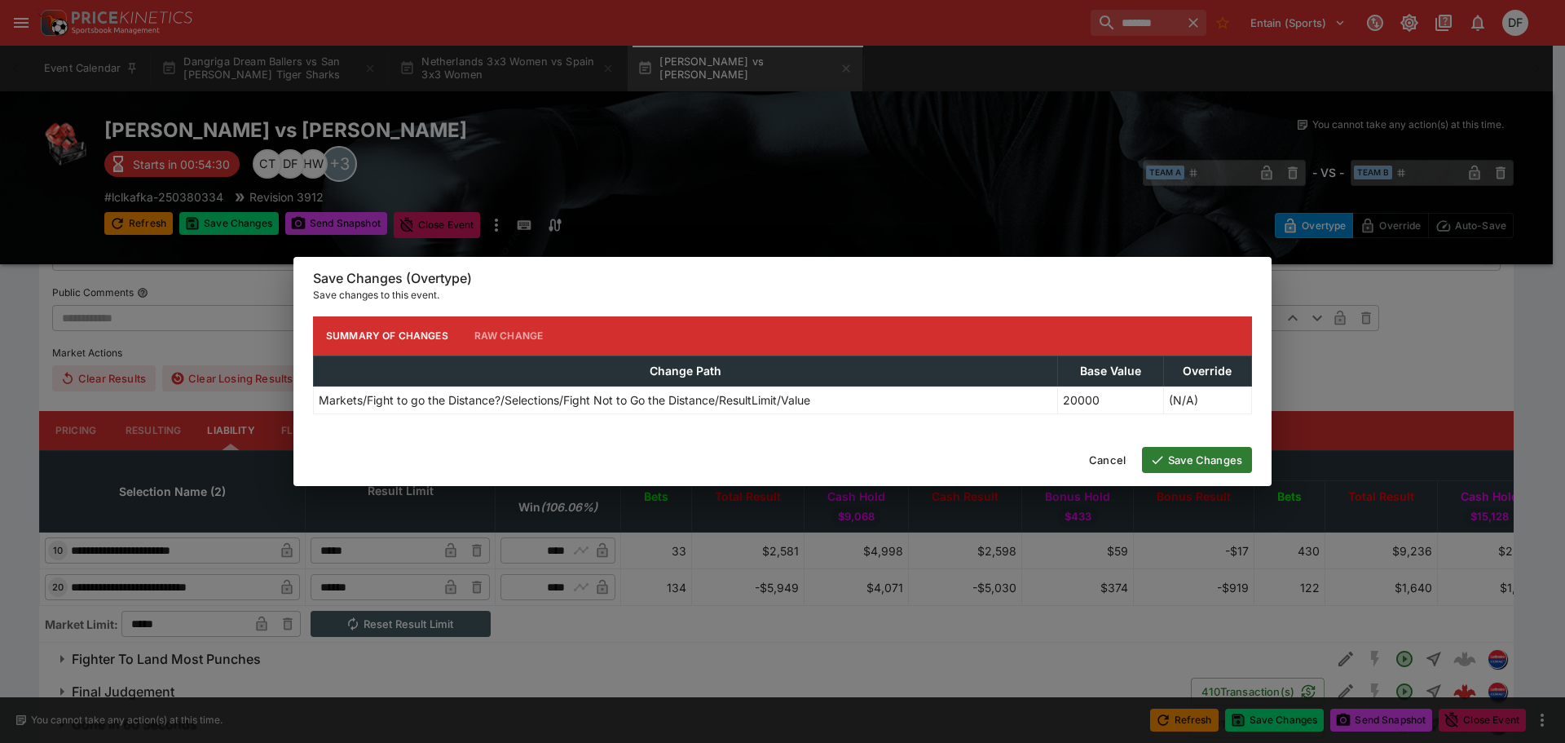  I want to click on th: Override, so click(1207, 370).